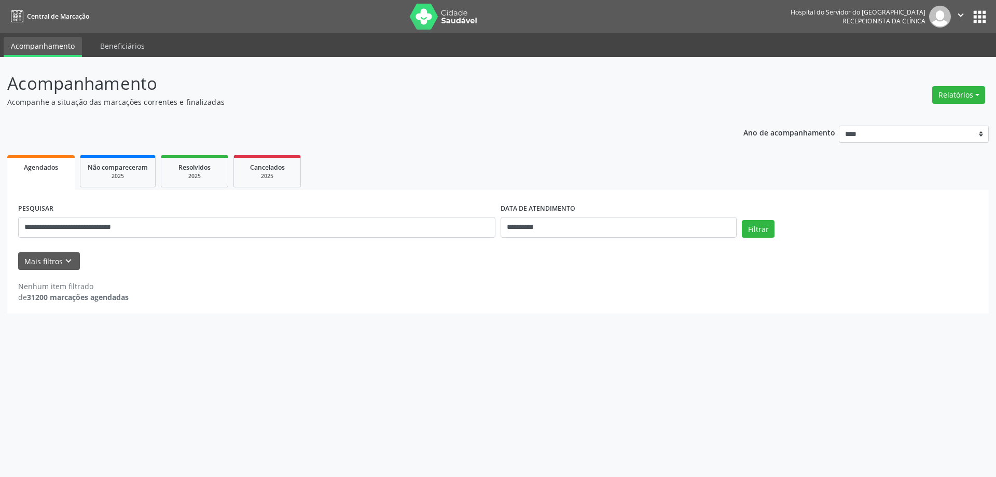 The image size is (996, 477). Describe the element at coordinates (979, 17) in the screenshot. I see `button: apps` at that location.